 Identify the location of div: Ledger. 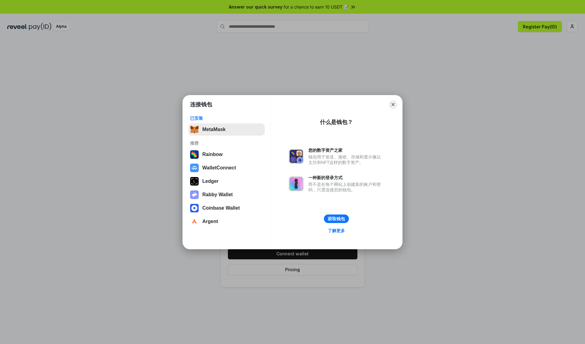
(210, 181).